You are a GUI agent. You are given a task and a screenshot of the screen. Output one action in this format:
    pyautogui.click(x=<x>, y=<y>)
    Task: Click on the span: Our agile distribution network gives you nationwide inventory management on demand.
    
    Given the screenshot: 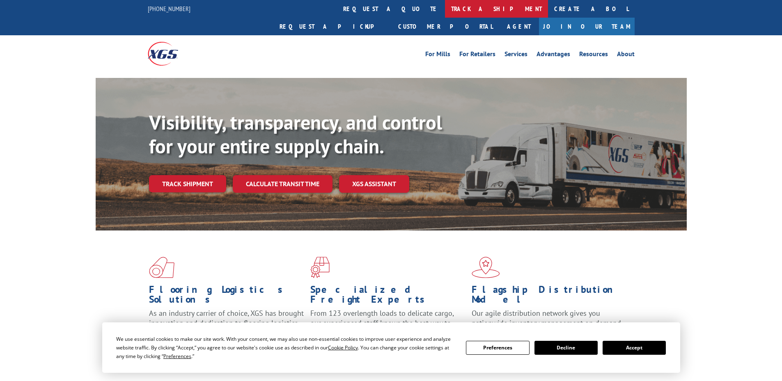 What is the action you would take?
    pyautogui.click(x=547, y=318)
    